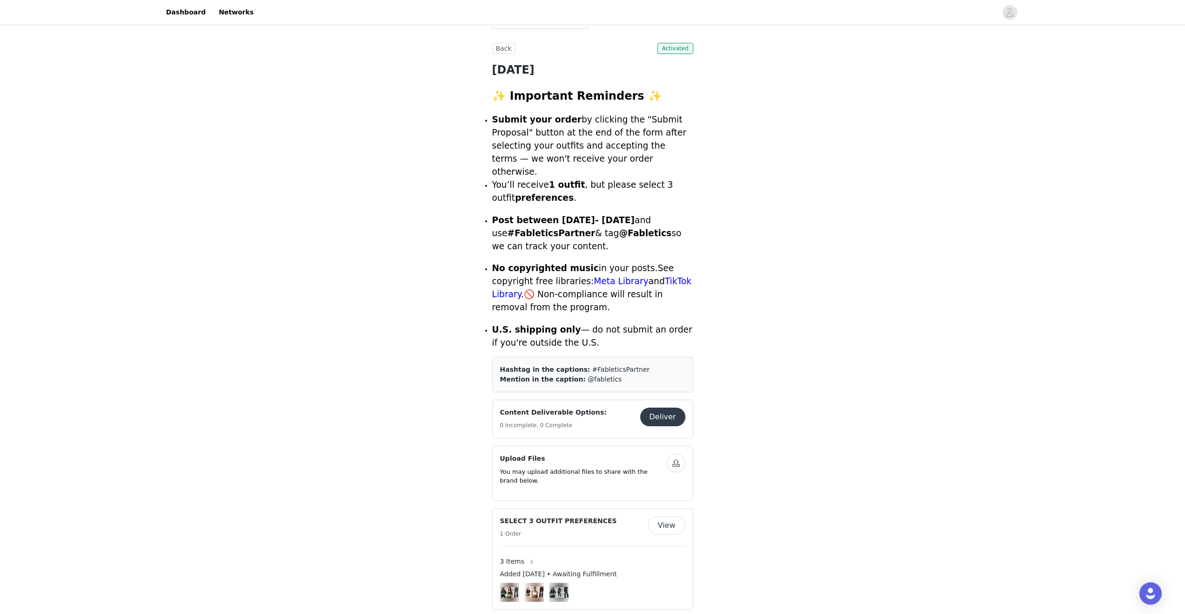 The height and width of the screenshot is (614, 1185). What do you see at coordinates (667, 525) in the screenshot?
I see `a: View` at bounding box center [667, 525].